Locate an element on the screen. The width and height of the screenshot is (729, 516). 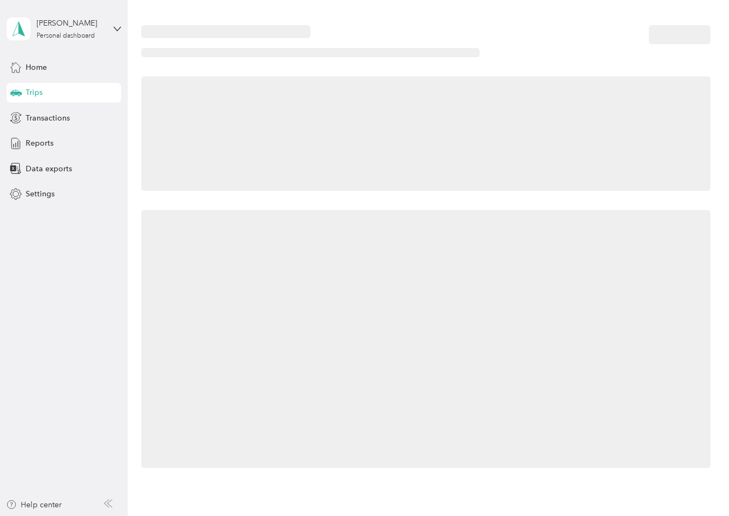
span: Trips is located at coordinates (34, 92).